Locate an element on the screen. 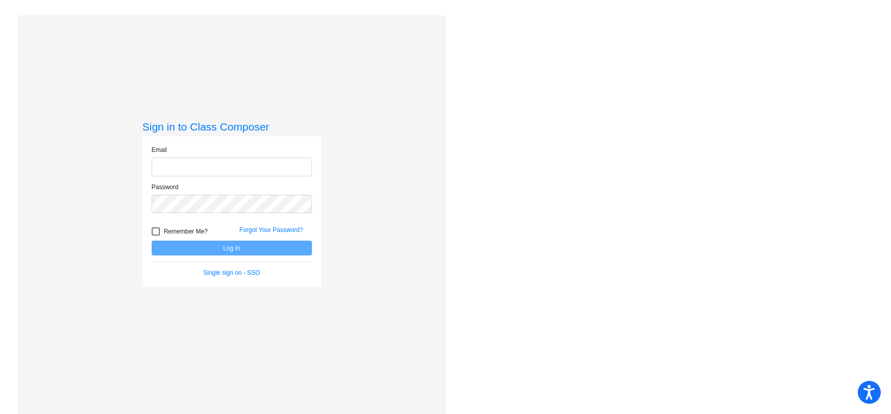 The height and width of the screenshot is (414, 891). a: Single sign on - SSO is located at coordinates (231, 273).